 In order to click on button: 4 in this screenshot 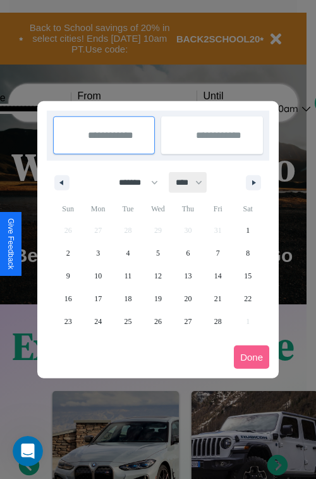, I will do `click(128, 253)`.